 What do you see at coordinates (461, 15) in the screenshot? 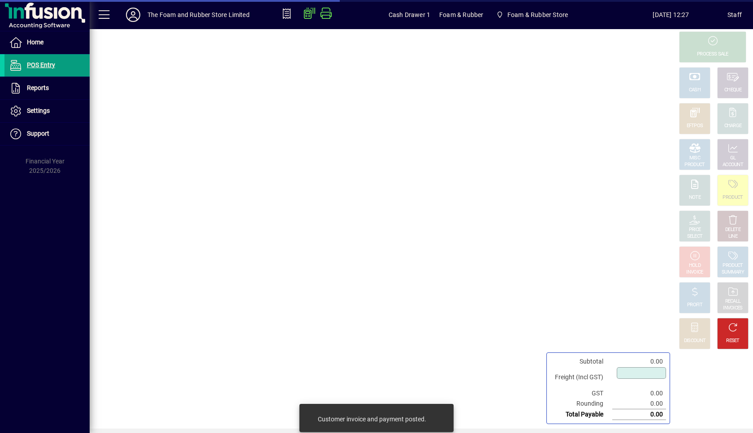
I see `span: Foam & Rubber` at bounding box center [461, 15].